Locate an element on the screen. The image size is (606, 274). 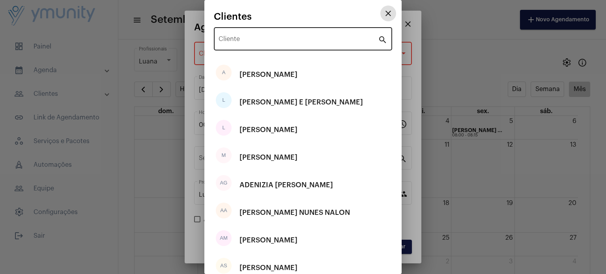
mat-icon: search is located at coordinates (383, 39).